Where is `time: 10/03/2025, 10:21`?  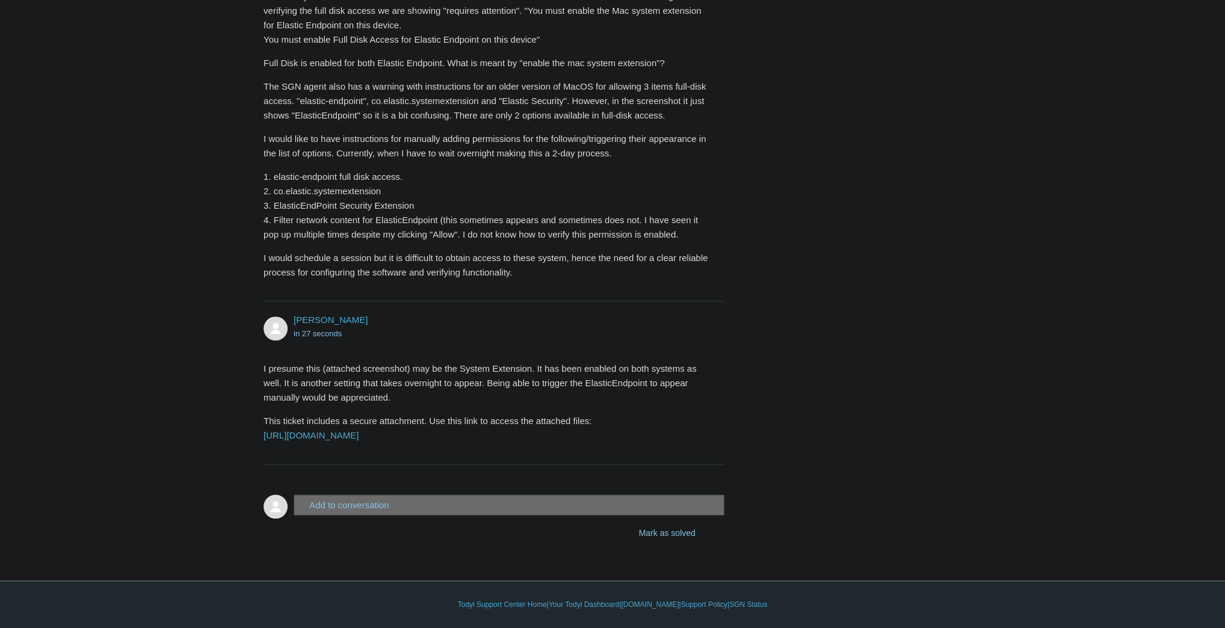 time: 10/03/2025, 10:21 is located at coordinates (318, 333).